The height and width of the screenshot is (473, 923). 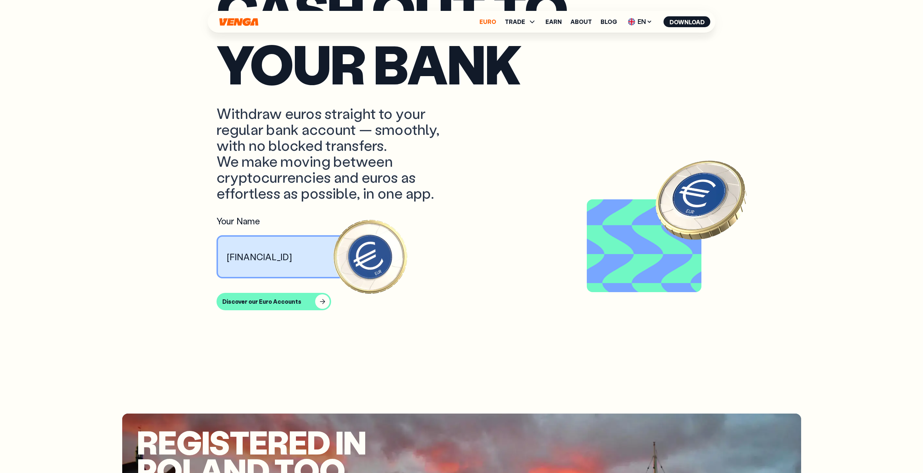 I want to click on video: Video background, so click(x=644, y=246).